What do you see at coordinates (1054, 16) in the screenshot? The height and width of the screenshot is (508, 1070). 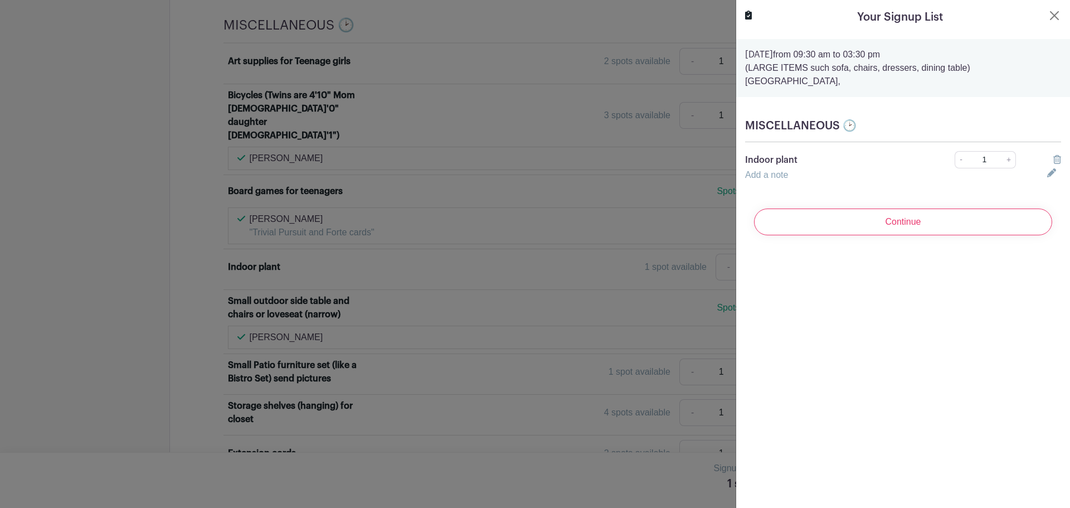 I see `button: Close` at bounding box center [1054, 16].